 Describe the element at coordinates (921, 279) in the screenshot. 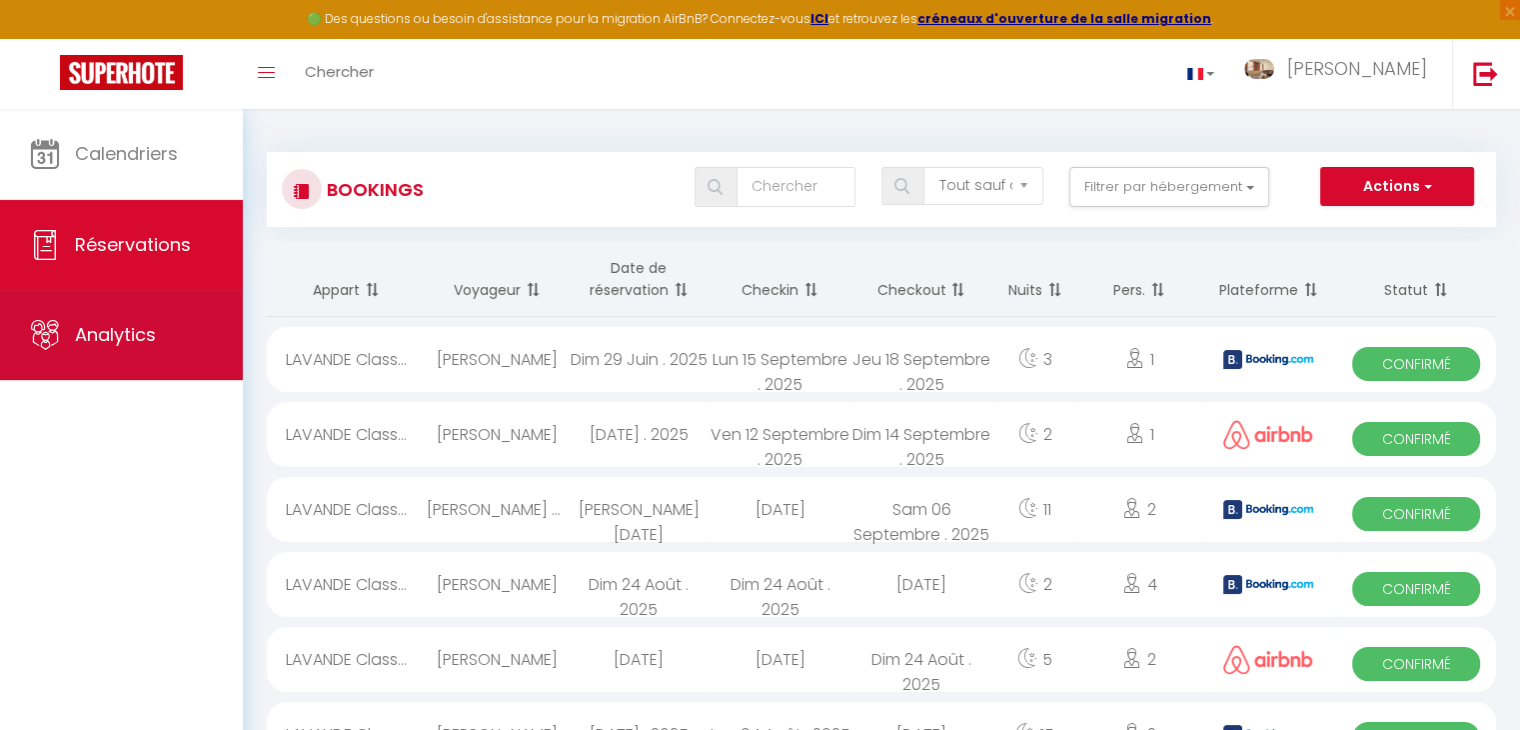

I see `th: Sort by checkout` at that location.